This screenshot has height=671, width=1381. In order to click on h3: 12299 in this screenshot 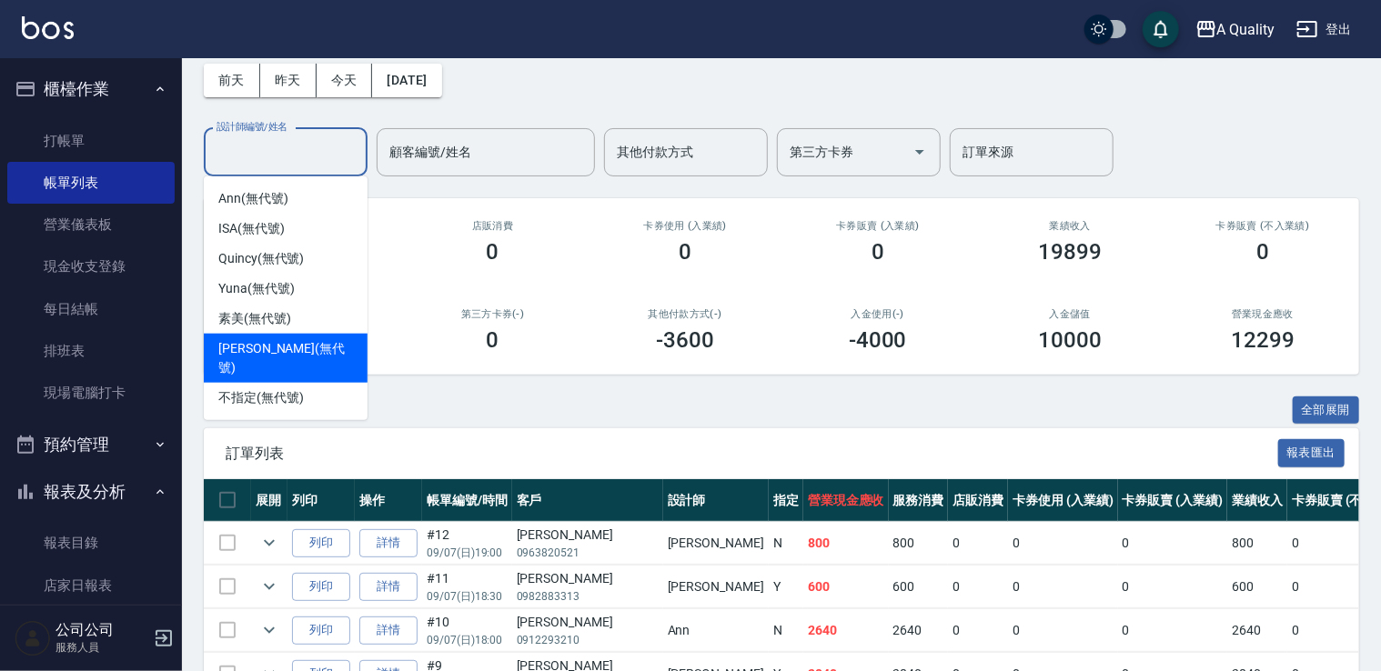, I will do `click(1263, 340)`.